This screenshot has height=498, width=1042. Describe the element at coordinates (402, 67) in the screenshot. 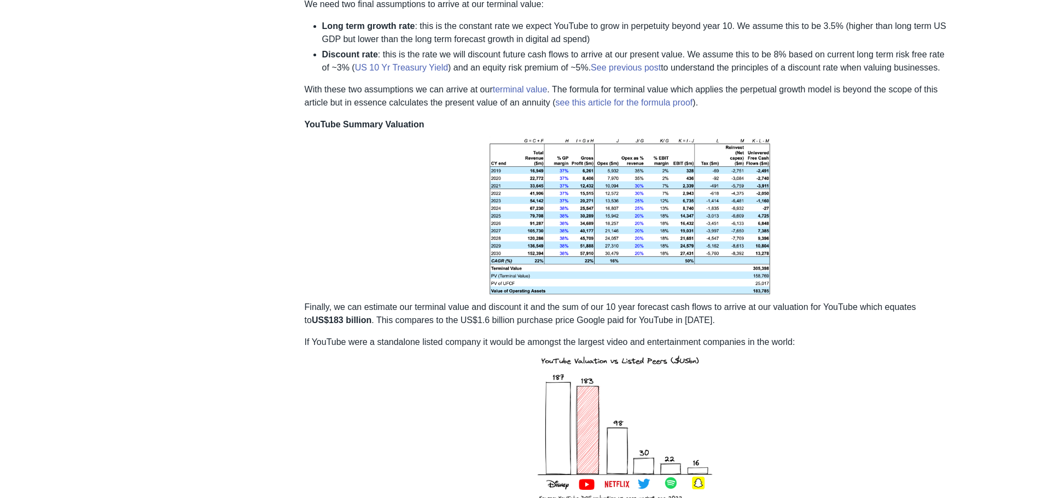

I see `a: US 10 Yr Treasury Yield` at that location.